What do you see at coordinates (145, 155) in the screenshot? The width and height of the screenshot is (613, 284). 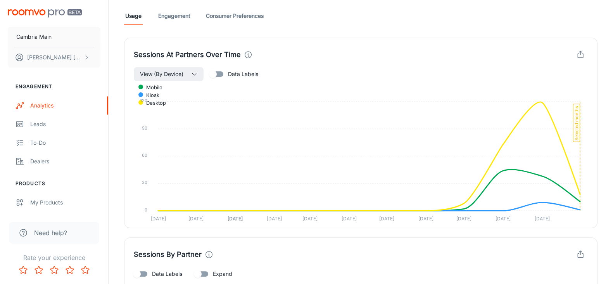 I see `tspan: 60` at bounding box center [145, 155].